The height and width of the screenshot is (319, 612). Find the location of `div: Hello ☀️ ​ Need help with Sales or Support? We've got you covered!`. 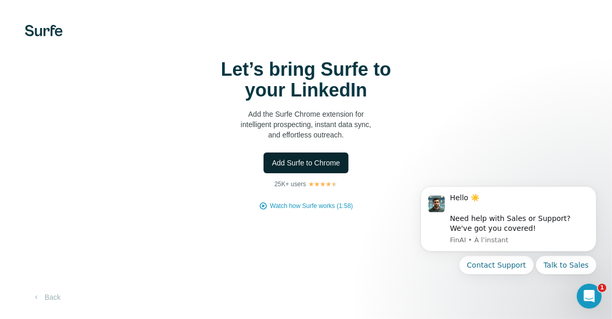

div: Hello ☀️ ​ Need help with Sales or Support? We've got you covered! is located at coordinates (115, 39).